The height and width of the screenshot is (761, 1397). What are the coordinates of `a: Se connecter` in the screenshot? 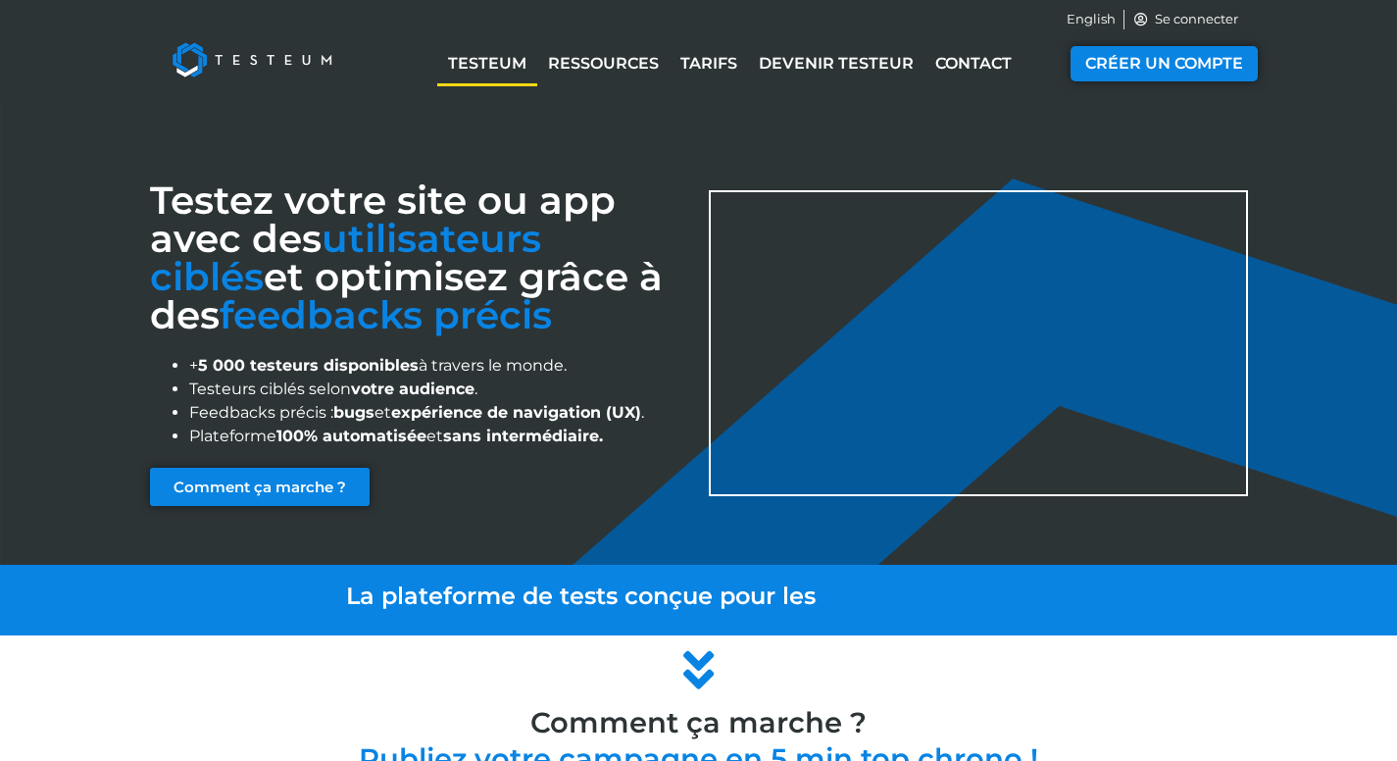 It's located at (1185, 20).